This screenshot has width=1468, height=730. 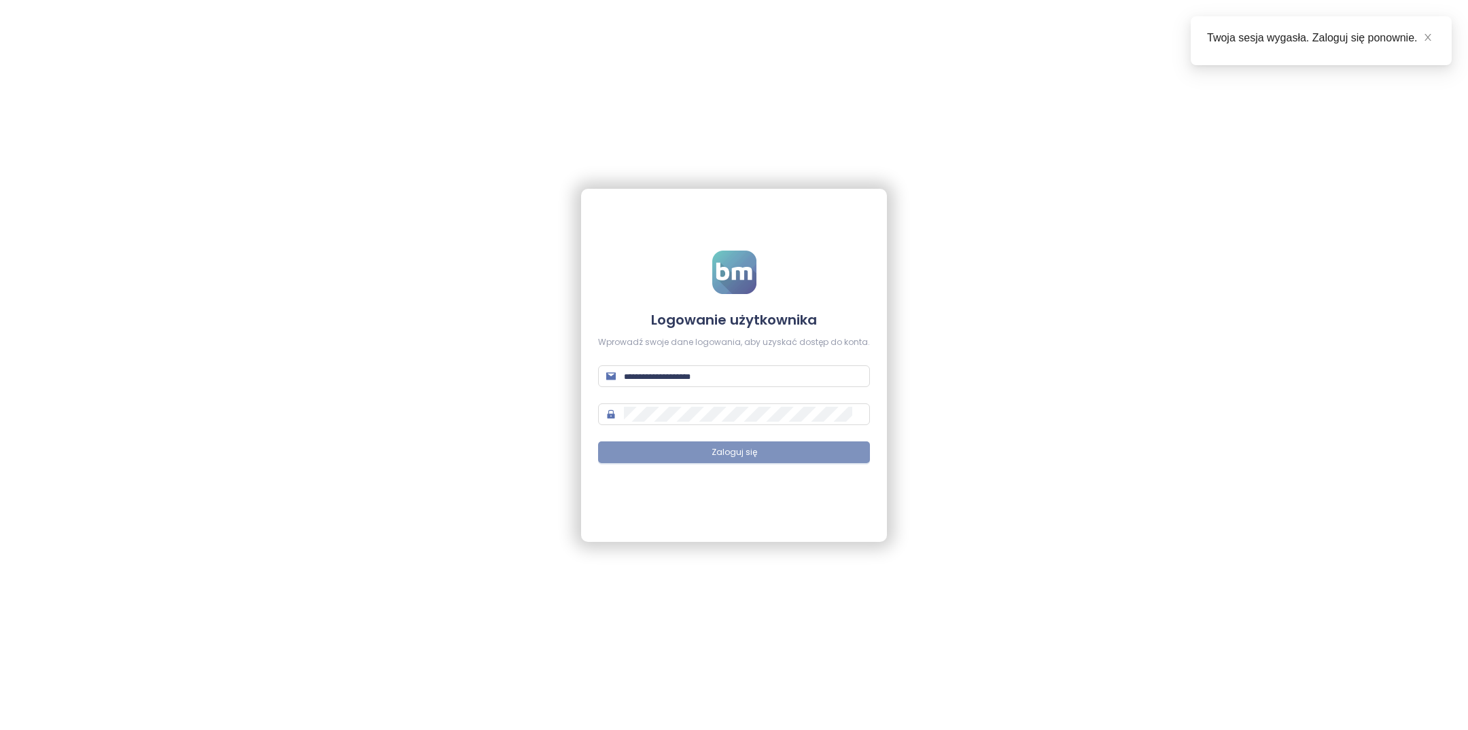 What do you see at coordinates (611, 376) in the screenshot?
I see `span: mail` at bounding box center [611, 376].